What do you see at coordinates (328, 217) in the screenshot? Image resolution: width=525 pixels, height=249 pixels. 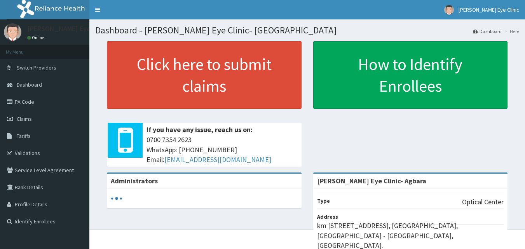 I see `b: Address` at bounding box center [328, 217].